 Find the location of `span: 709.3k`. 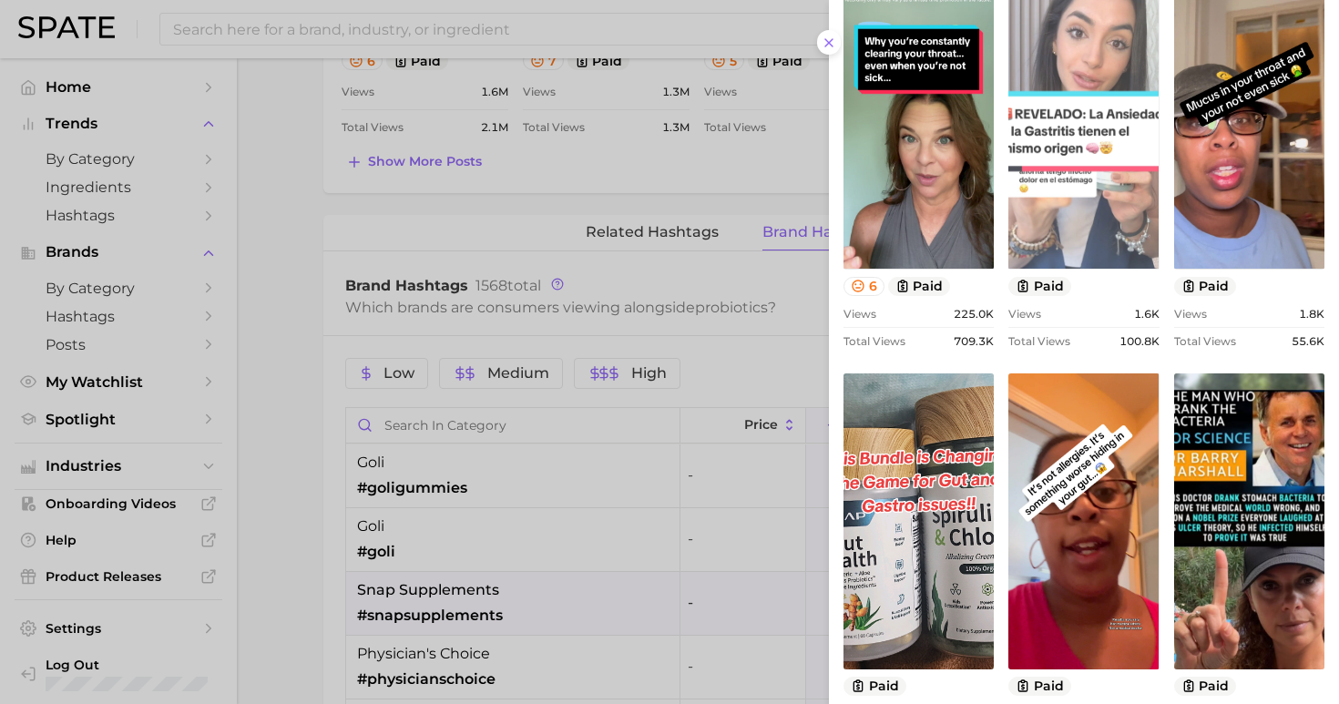

span: 709.3k is located at coordinates (973, 341).